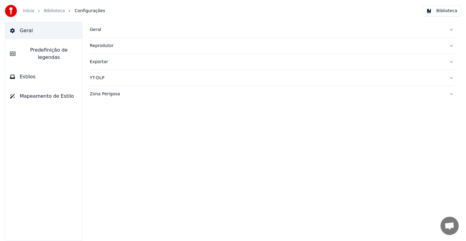 The width and height of the screenshot is (466, 241). What do you see at coordinates (29, 11) in the screenshot?
I see `a: Início` at bounding box center [29, 11].